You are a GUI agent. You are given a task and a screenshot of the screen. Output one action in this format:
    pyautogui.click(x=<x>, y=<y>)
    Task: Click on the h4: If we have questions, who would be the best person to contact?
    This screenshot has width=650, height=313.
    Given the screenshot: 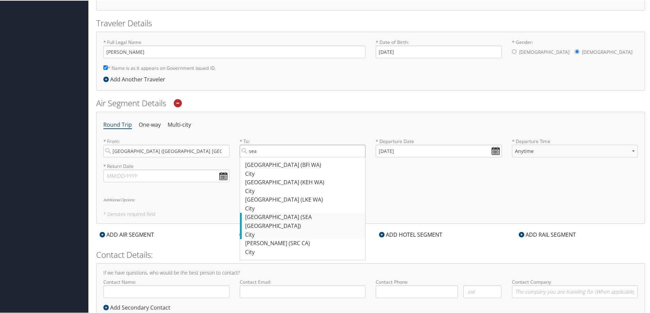 What is the action you would take?
    pyautogui.click(x=371, y=272)
    